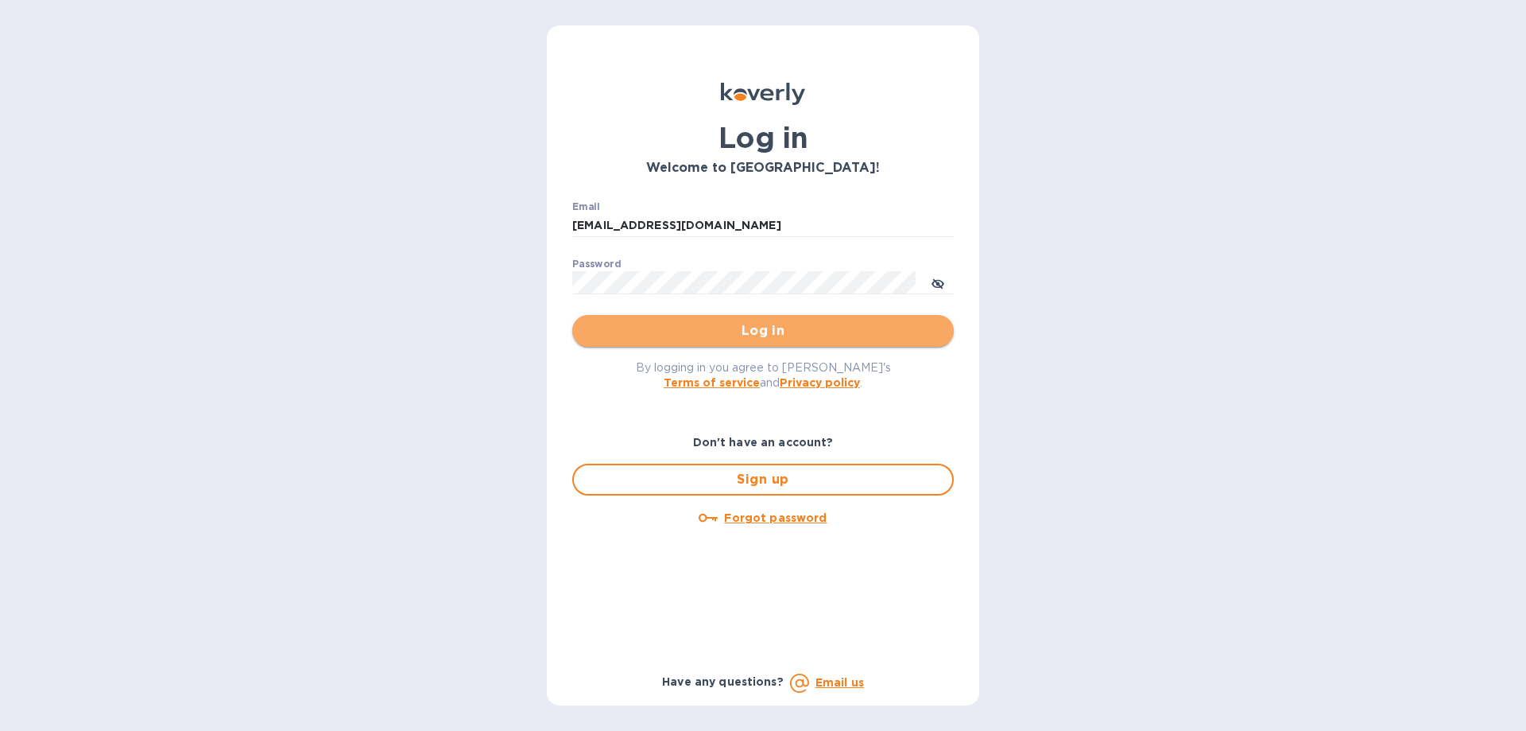 This screenshot has height=731, width=1526. Describe the element at coordinates (763, 94) in the screenshot. I see `img: Koverly` at that location.